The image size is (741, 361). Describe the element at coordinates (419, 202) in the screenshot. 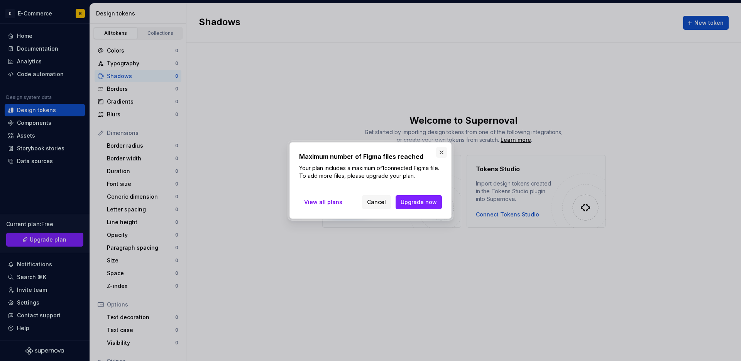

I see `button: Upgrade now` at that location.